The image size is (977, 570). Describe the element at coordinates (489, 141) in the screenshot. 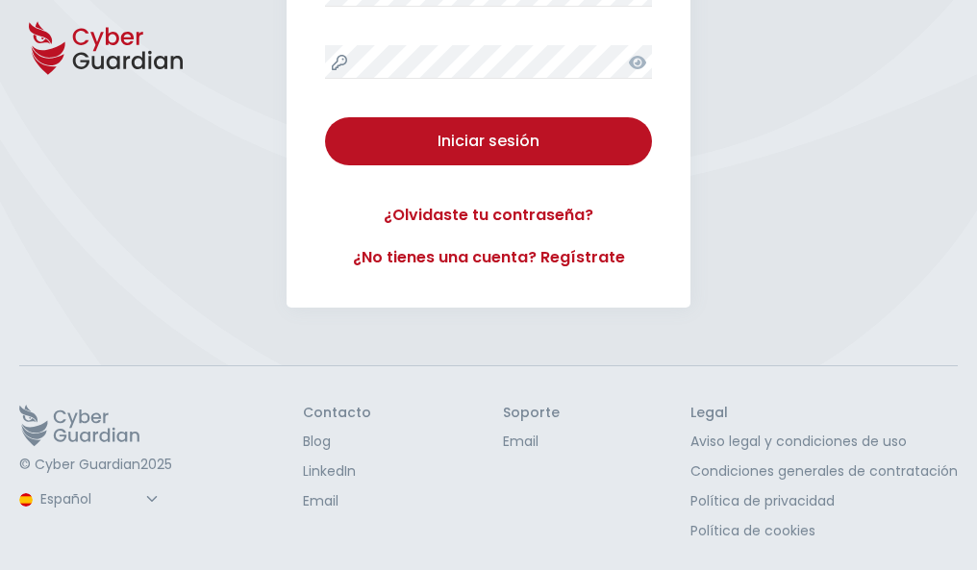

I see `button: Iniciar sesión` at that location.